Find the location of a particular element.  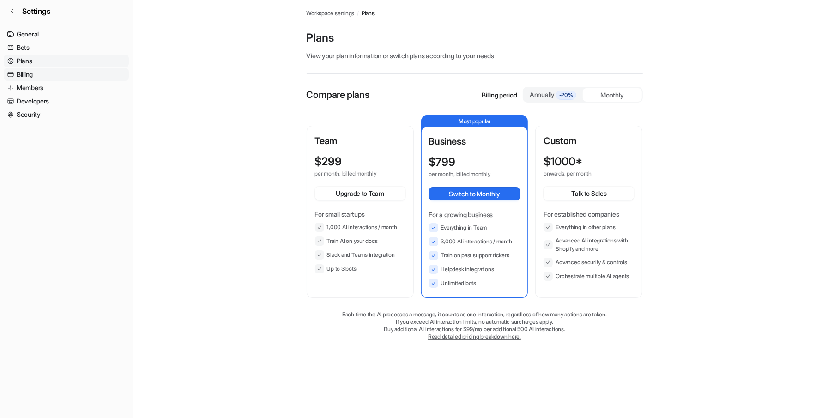

li: Orchestrate multiple AI agents is located at coordinates (589, 276).